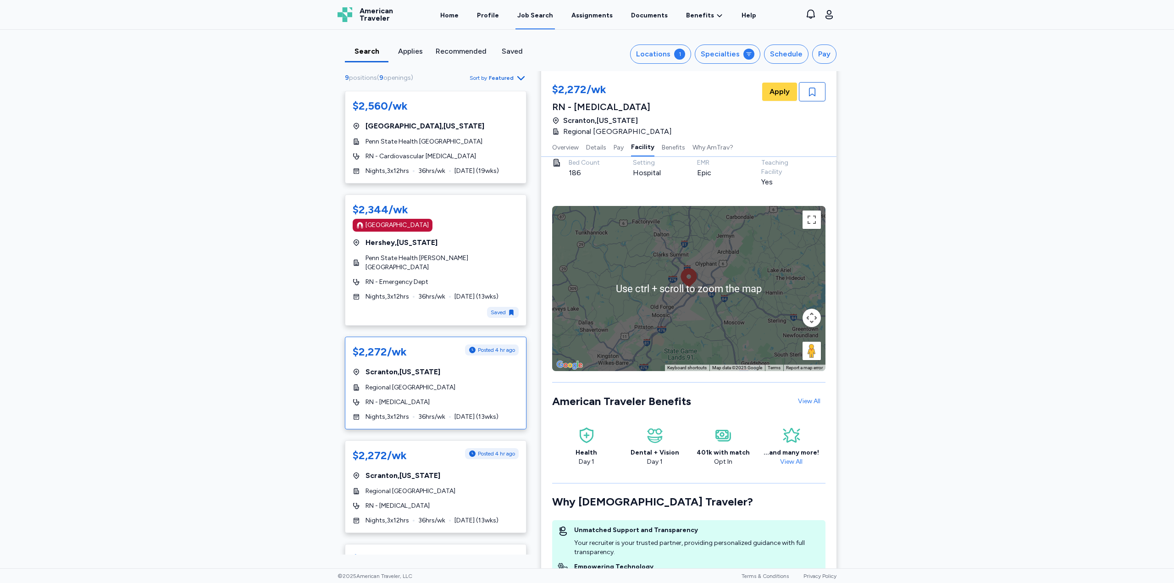 Image resolution: width=1174 pixels, height=583 pixels. What do you see at coordinates (376, 15) in the screenshot?
I see `span: American Traveler` at bounding box center [376, 15].